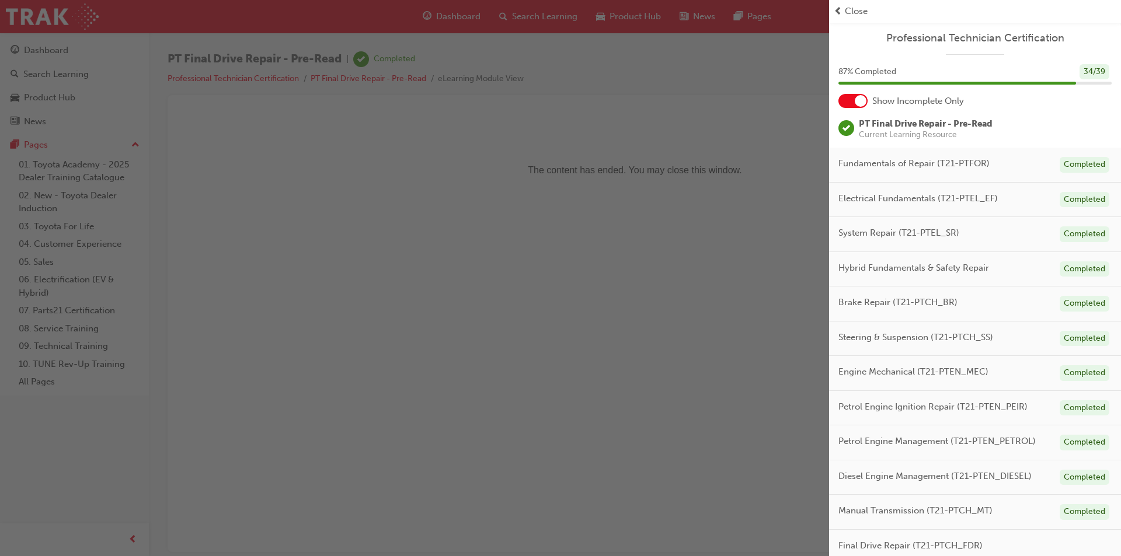  I want to click on span: PT Final Drive Repair - Pre-Read, so click(925, 124).